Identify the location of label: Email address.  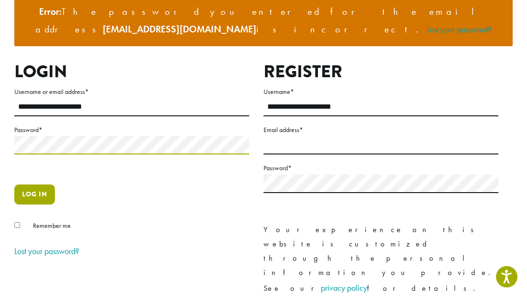
(381, 130).